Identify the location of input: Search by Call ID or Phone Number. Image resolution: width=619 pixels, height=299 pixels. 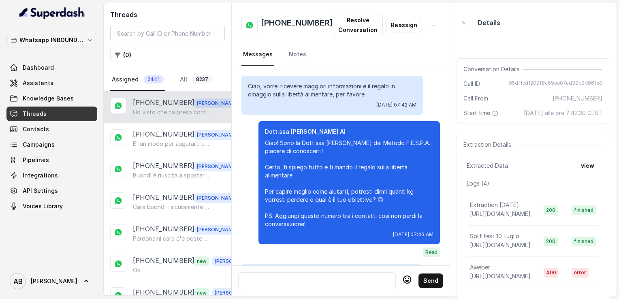
(167, 34).